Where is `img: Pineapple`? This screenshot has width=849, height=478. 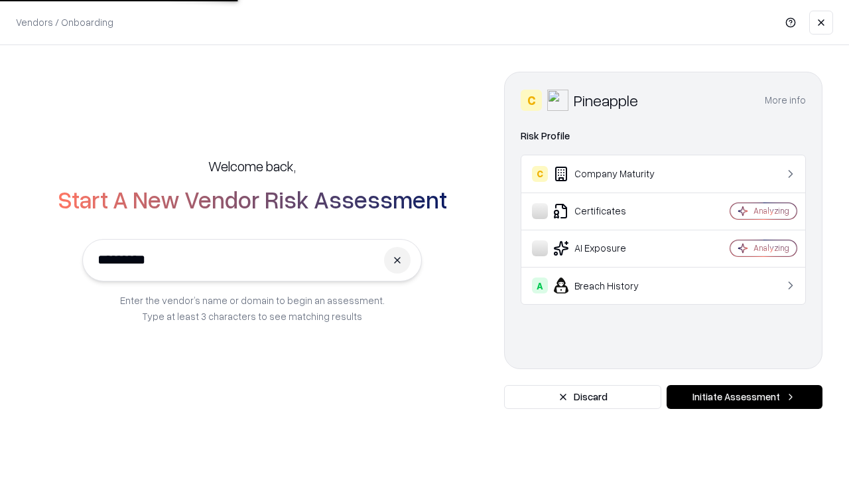 img: Pineapple is located at coordinates (558, 100).